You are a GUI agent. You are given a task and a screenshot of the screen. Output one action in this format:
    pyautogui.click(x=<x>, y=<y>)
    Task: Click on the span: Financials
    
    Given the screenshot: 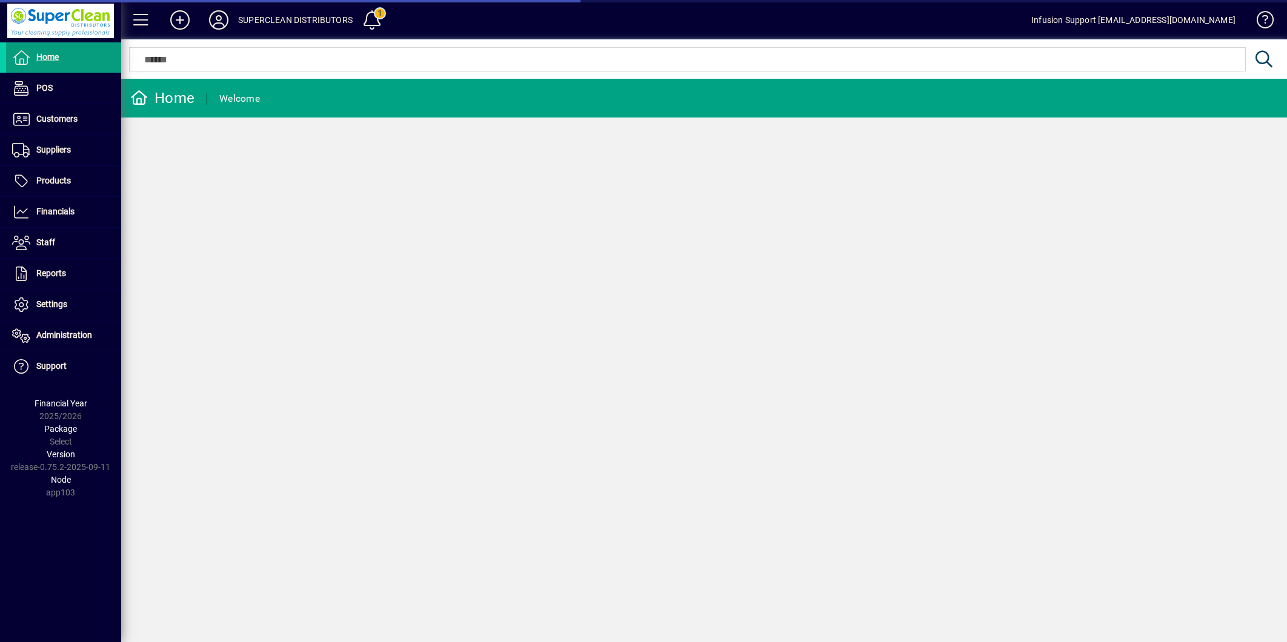 What is the action you would take?
    pyautogui.click(x=55, y=211)
    